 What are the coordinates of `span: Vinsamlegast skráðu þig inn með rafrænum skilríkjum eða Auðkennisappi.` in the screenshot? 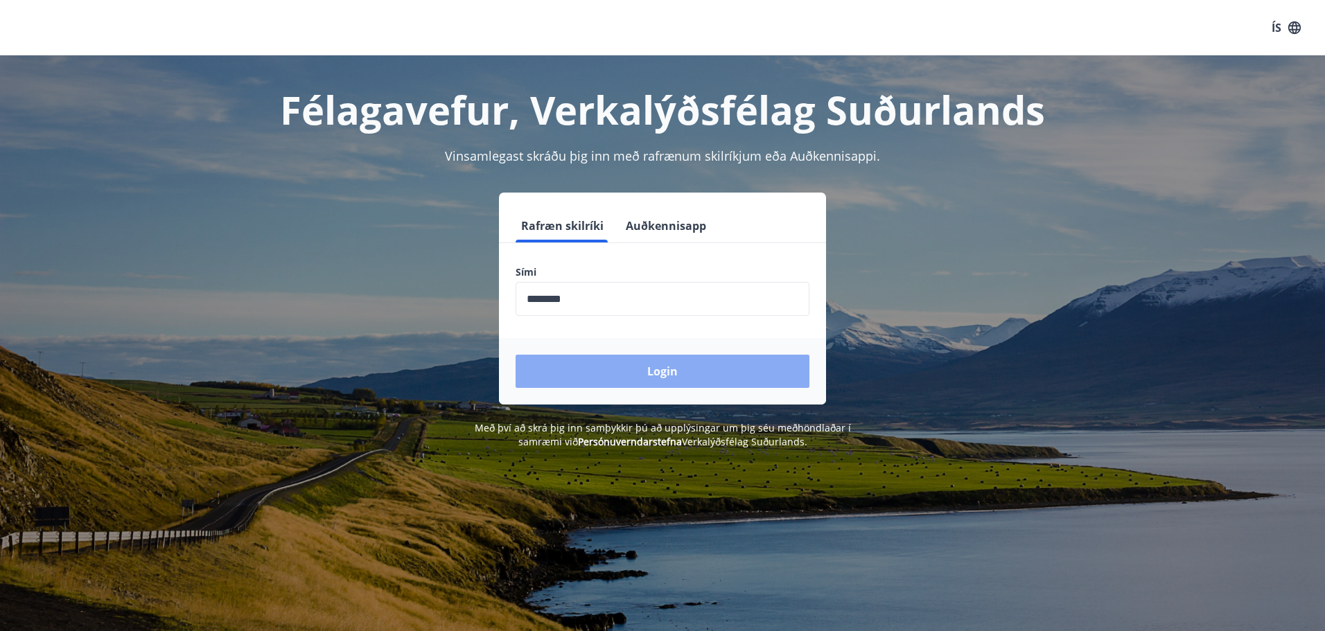 It's located at (662, 156).